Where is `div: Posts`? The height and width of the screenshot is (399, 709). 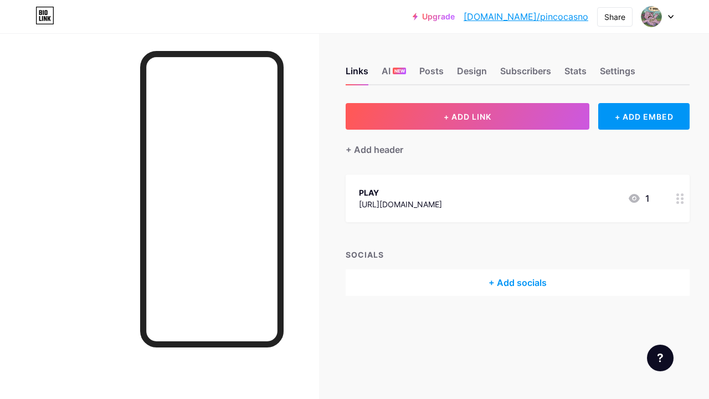
div: Posts is located at coordinates (431, 74).